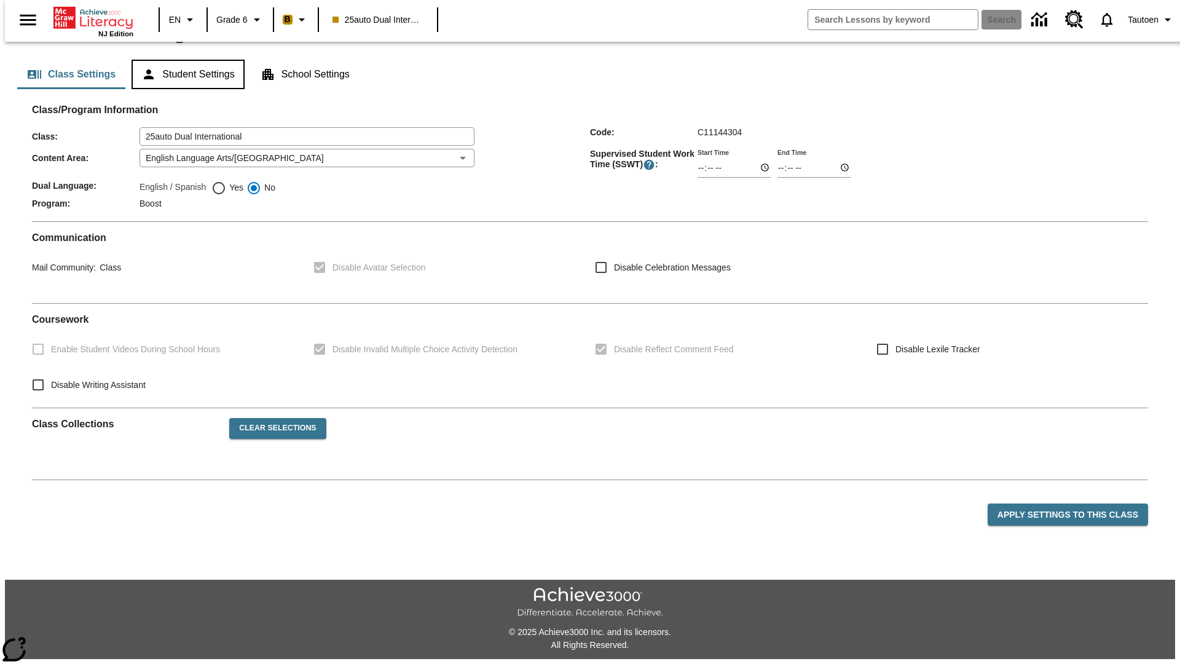 The width and height of the screenshot is (1180, 664). What do you see at coordinates (379, 267) in the screenshot?
I see `span: Disable Avatar Selection` at bounding box center [379, 267].